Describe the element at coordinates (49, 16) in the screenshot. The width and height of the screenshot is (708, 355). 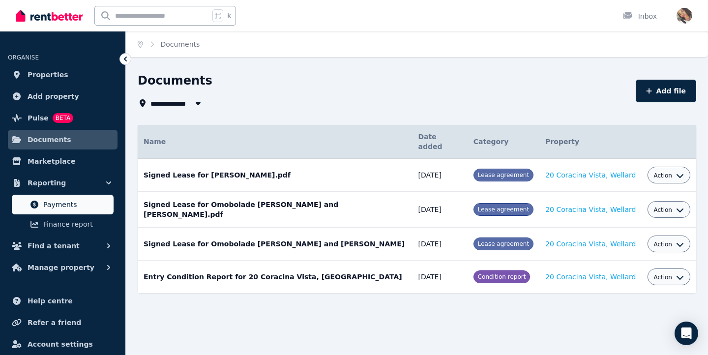
I see `img: RentBetter` at that location.